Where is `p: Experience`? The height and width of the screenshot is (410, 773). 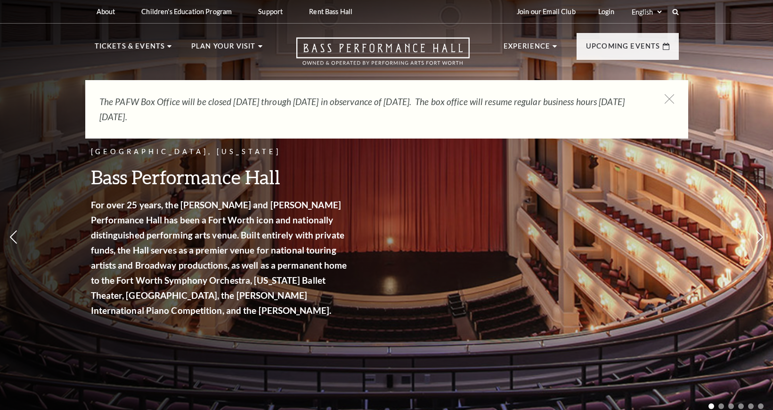
p: Experience is located at coordinates (527, 49).